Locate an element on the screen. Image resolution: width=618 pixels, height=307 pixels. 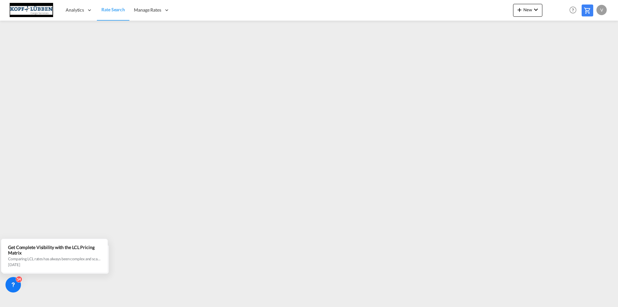
span: Rate Search is located at coordinates (113, 9).